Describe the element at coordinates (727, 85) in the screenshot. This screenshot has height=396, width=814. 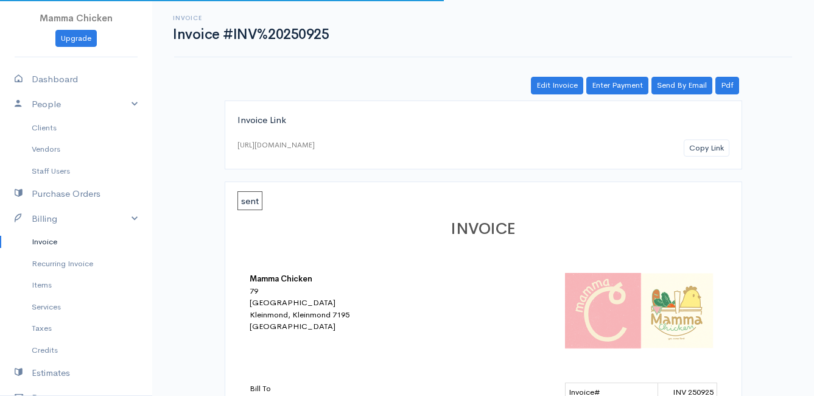
I see `a: Pdf` at that location.